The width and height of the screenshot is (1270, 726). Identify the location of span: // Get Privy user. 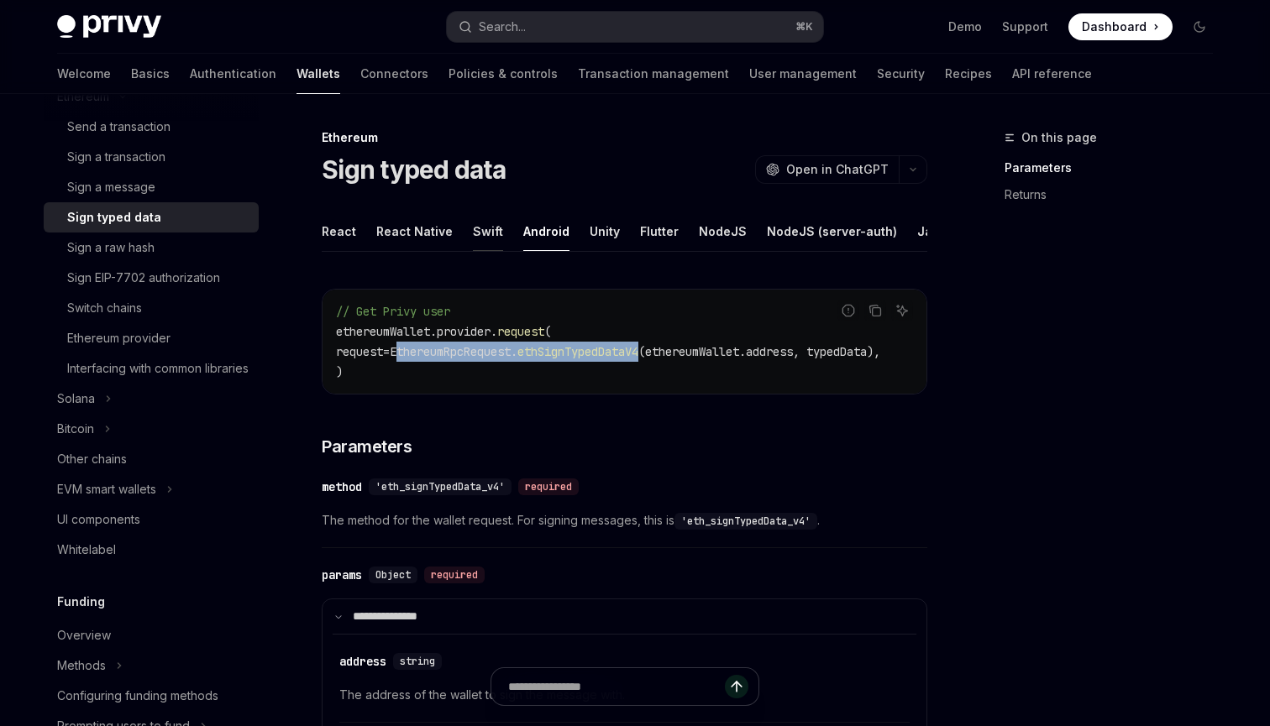
(393, 312).